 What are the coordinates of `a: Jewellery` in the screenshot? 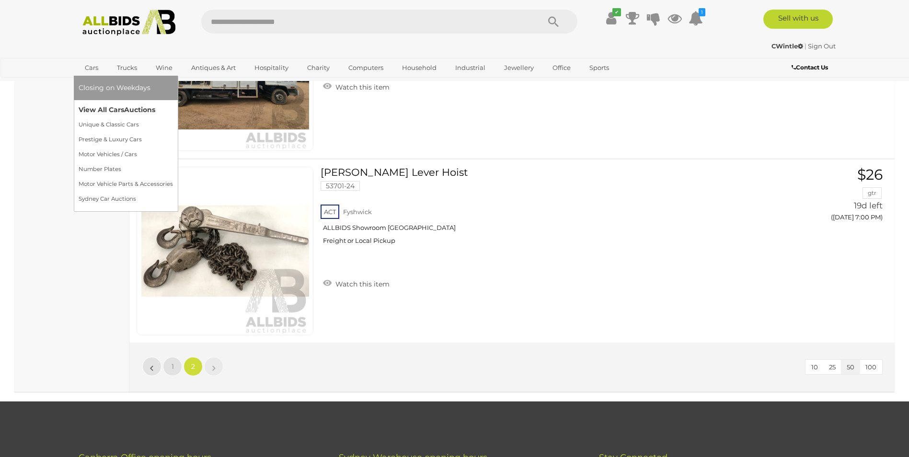 It's located at (519, 68).